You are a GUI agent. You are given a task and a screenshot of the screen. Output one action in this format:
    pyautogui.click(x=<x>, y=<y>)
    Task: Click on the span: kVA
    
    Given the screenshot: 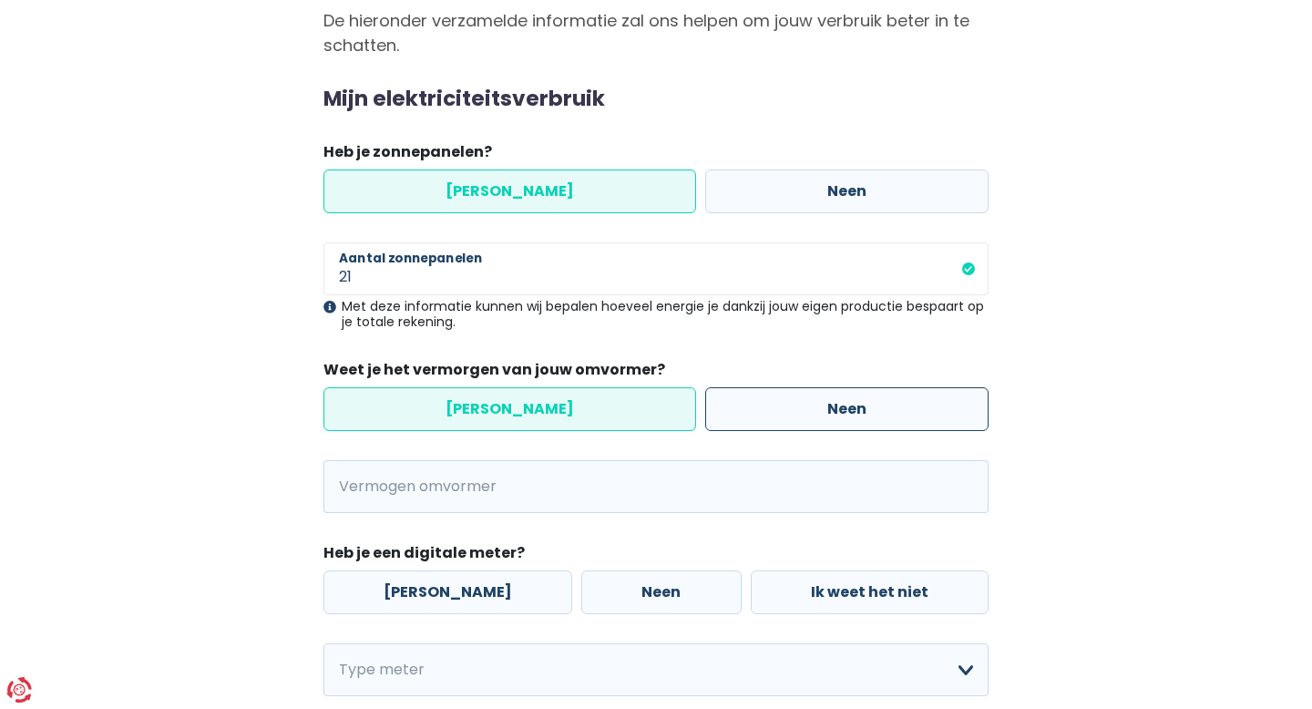 What is the action you would take?
    pyautogui.click(x=346, y=487)
    